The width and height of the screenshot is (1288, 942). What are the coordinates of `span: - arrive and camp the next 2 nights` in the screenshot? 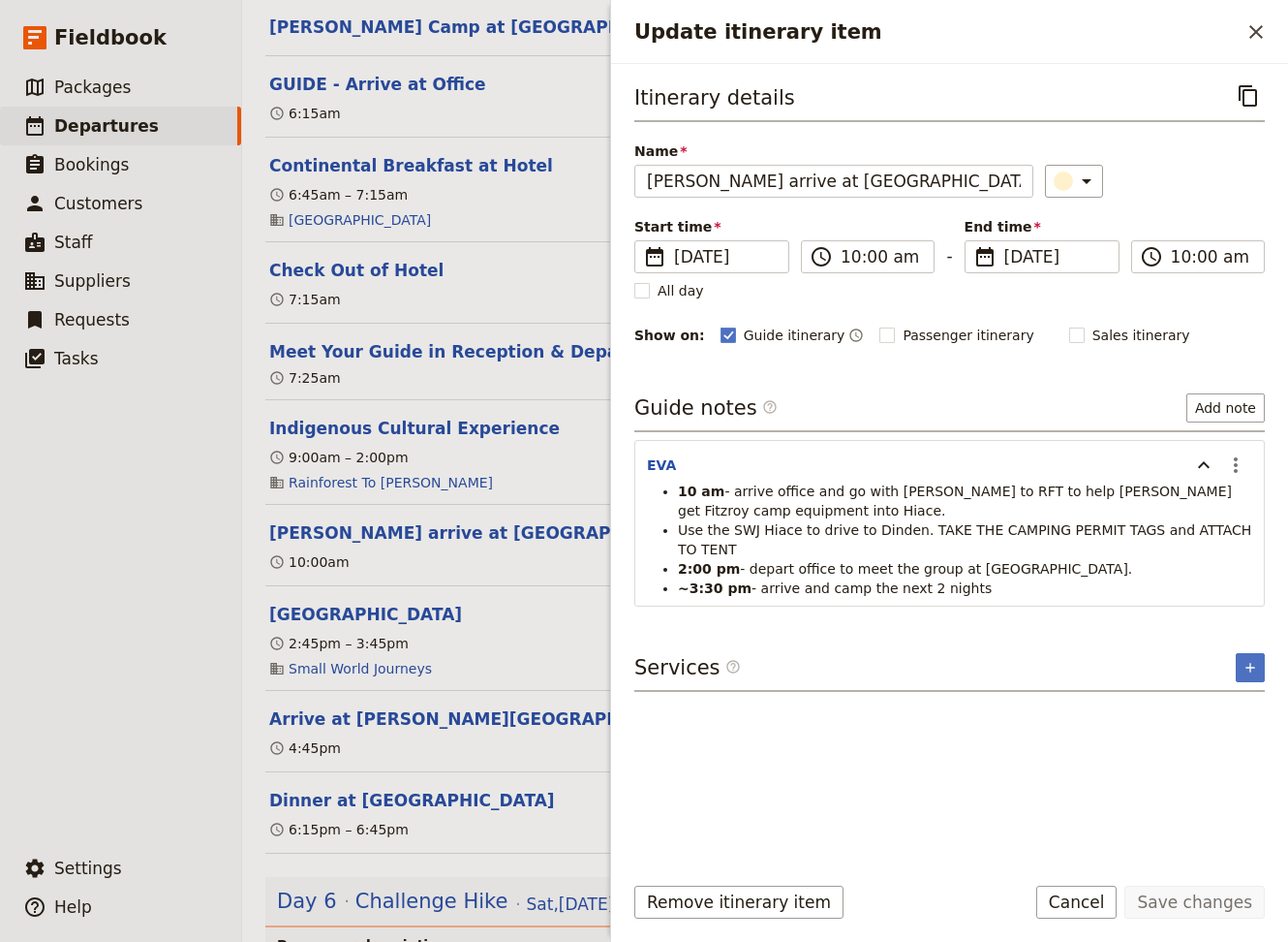 It's located at (872, 589).